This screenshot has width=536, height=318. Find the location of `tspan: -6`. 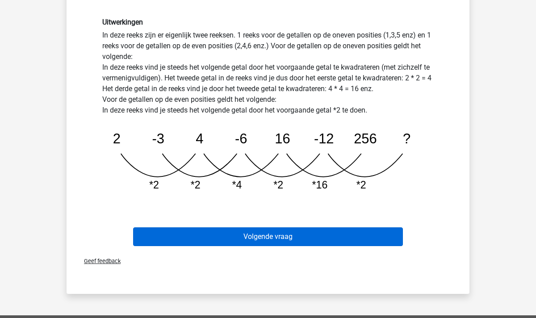

tspan: -6 is located at coordinates (241, 138).